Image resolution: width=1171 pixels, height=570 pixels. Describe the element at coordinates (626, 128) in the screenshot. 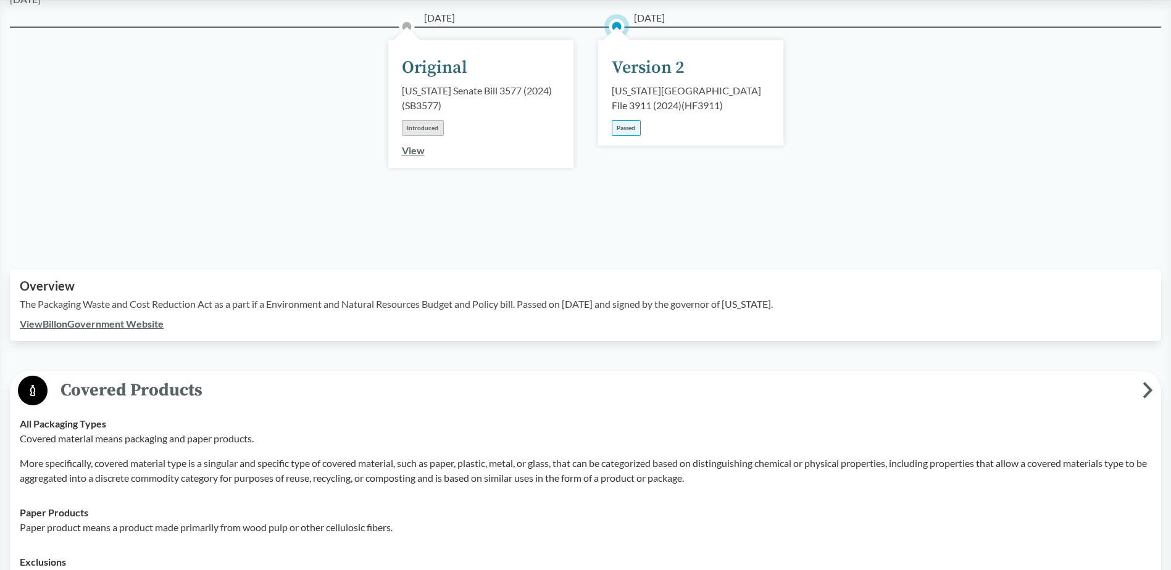

I see `div: Passed` at that location.